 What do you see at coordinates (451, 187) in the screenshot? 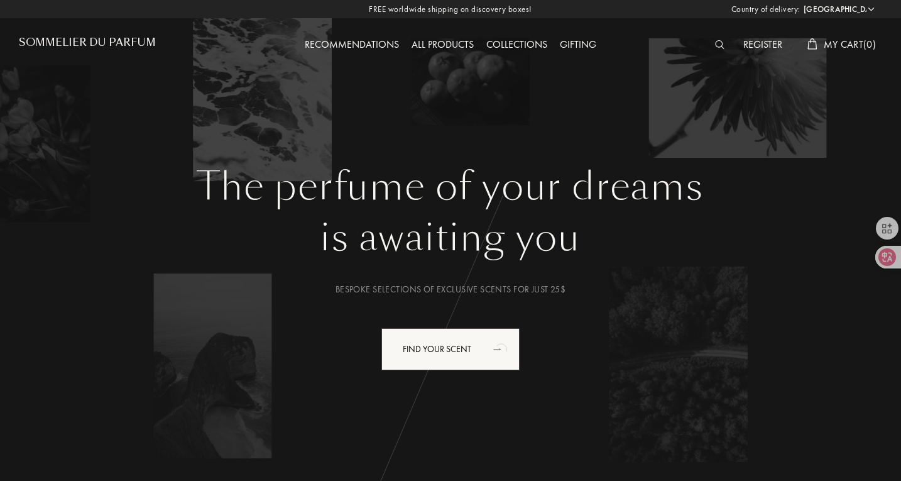
I see `h1: The perfume of your dreams` at bounding box center [451, 187].